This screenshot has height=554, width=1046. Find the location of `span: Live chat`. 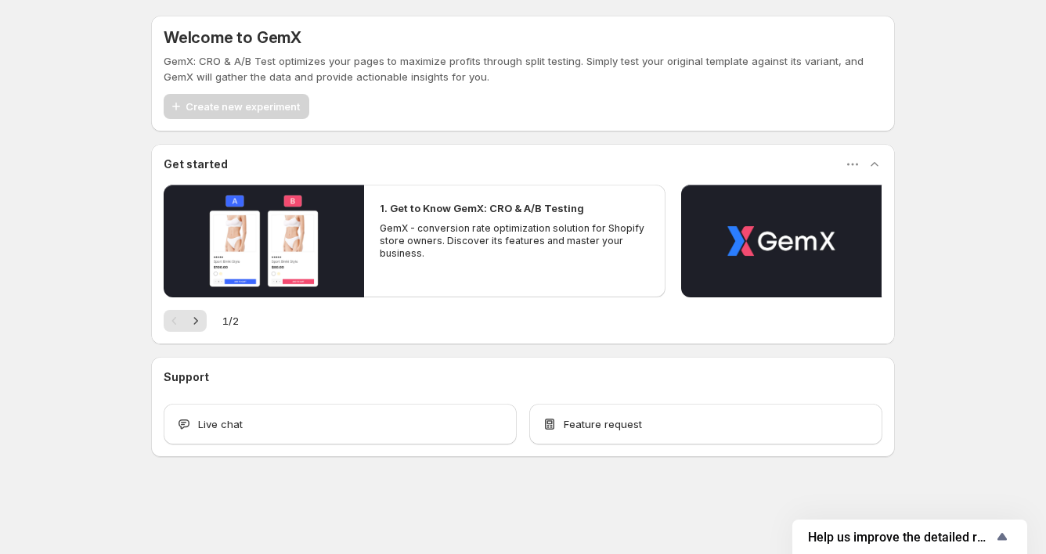

span: Live chat is located at coordinates (220, 424).